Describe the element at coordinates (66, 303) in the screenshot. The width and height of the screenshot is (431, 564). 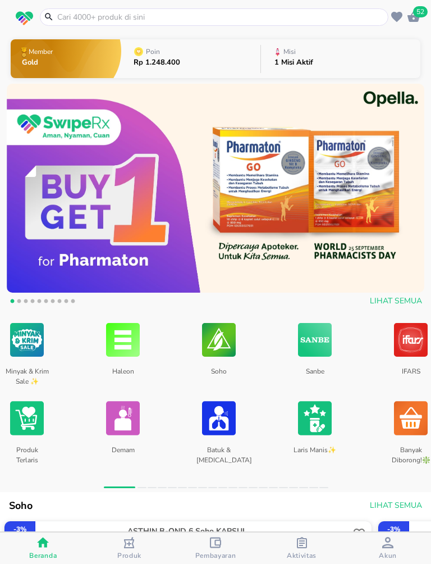
I see `button: 9` at that location.